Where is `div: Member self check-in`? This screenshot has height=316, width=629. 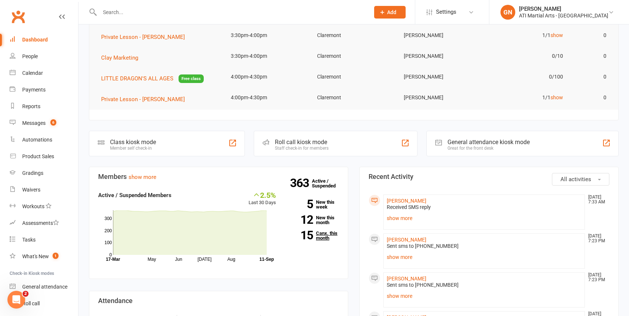
div: Member self check-in is located at coordinates (133, 148).